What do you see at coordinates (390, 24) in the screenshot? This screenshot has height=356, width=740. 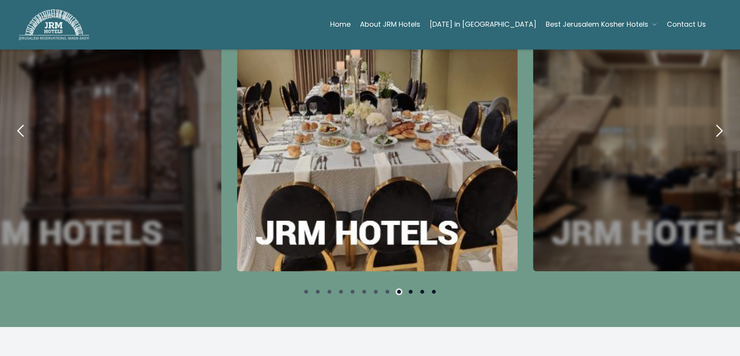 I see `a: About JRM Hotels` at bounding box center [390, 24].